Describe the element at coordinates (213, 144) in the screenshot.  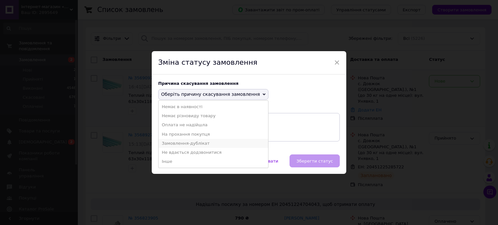
I see `li: Замовлення-дублікат` at that location.